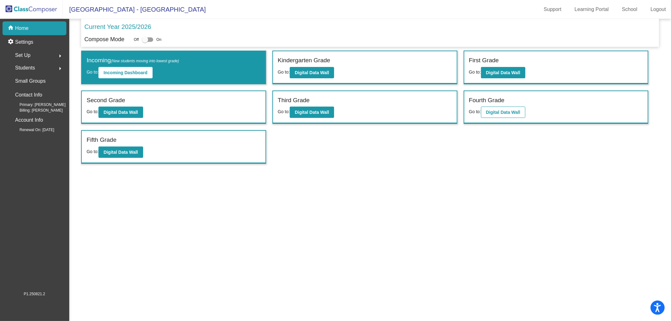  Describe the element at coordinates (30, 81) in the screenshot. I see `p: Small Groups` at that location.